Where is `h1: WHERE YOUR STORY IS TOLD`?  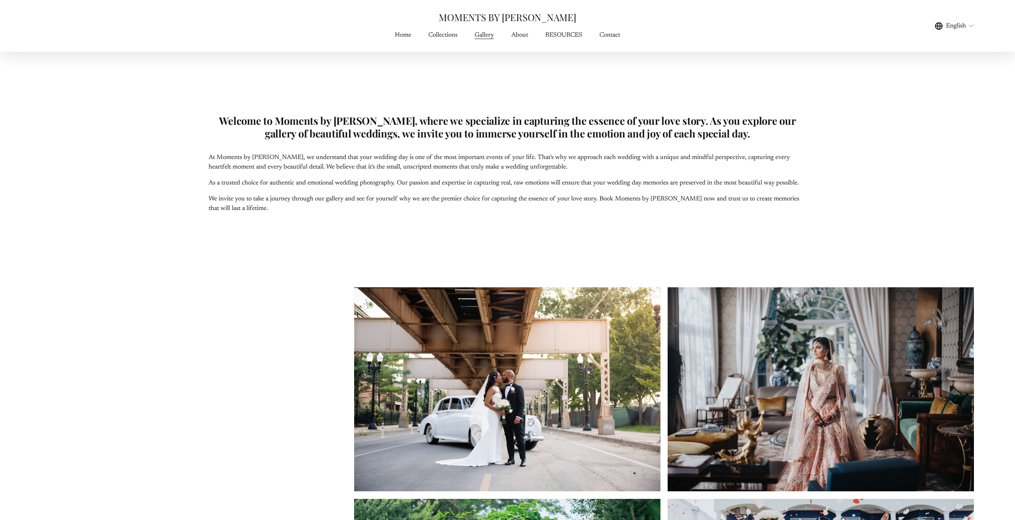
h1: WHERE YOUR STORY IS TOLD is located at coordinates (508, 93).